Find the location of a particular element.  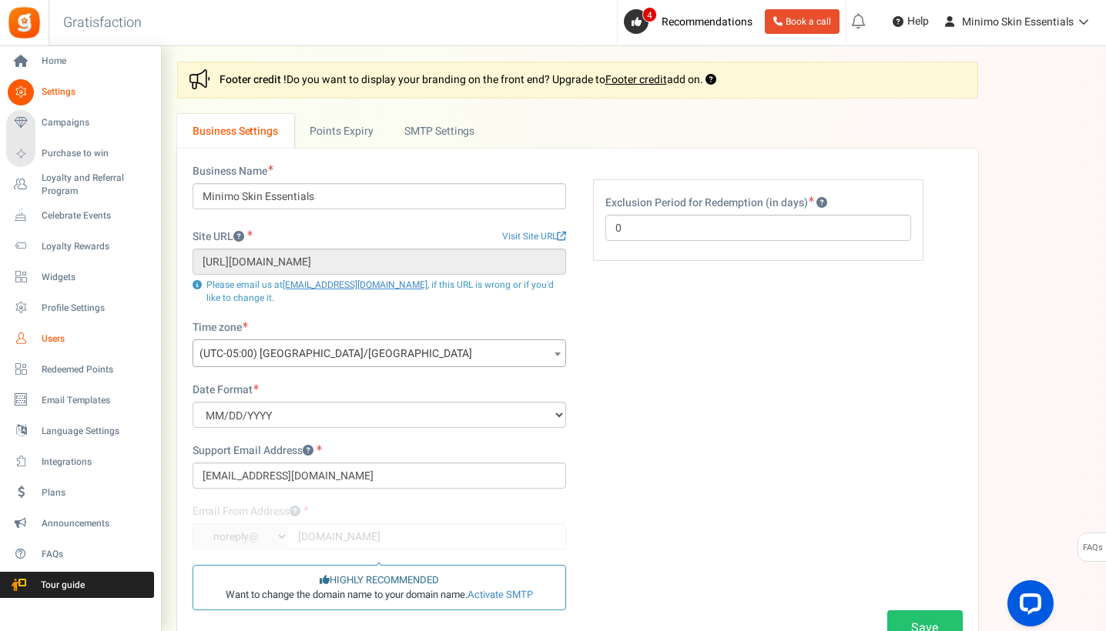

label: Site URL is located at coordinates (222, 237).